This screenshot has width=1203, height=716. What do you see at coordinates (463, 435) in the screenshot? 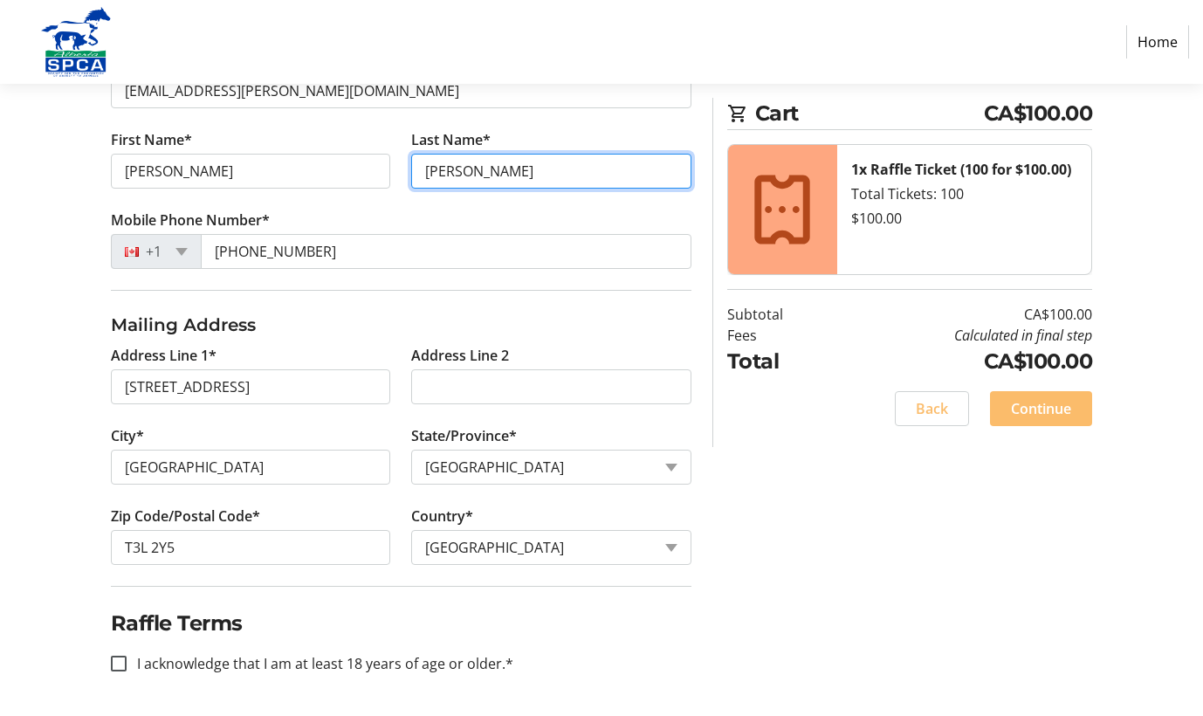
I see `label: State/Province*` at bounding box center [463, 435].